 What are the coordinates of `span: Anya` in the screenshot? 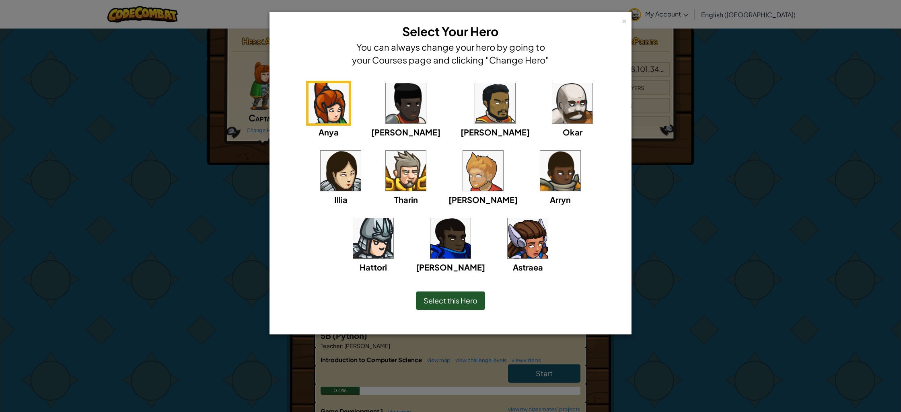 It's located at (329, 132).